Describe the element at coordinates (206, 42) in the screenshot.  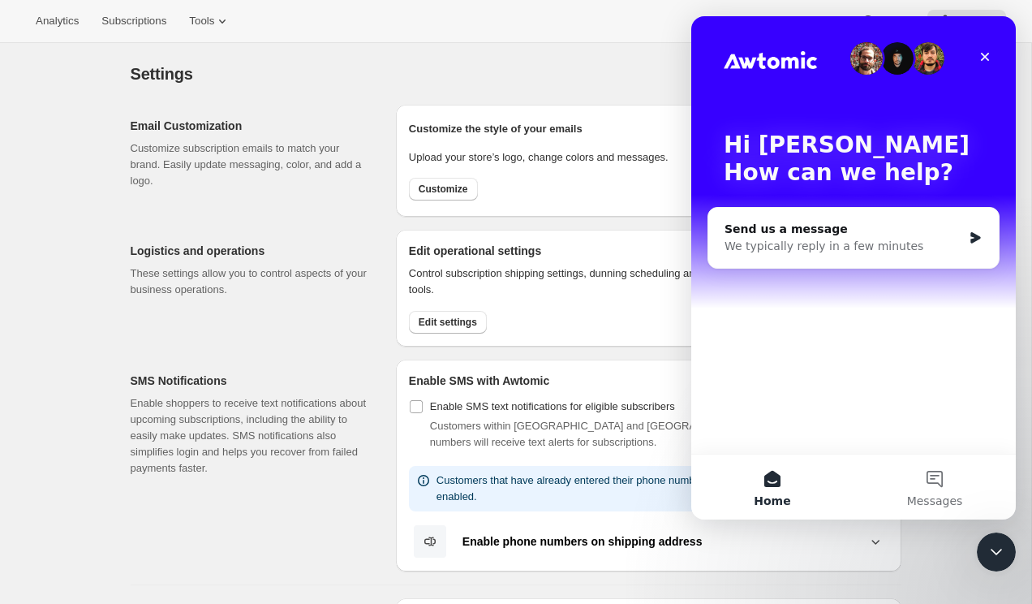
I see `img: Profile image for Adrian` at that location.